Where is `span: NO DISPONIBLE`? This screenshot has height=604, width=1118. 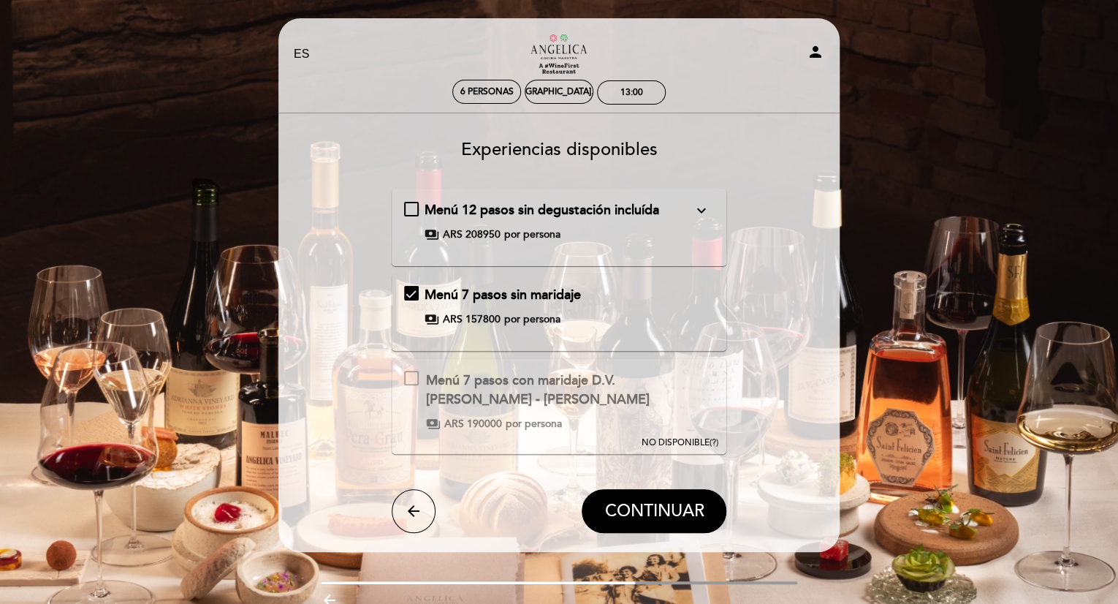
span: NO DISPONIBLE is located at coordinates (675, 442).